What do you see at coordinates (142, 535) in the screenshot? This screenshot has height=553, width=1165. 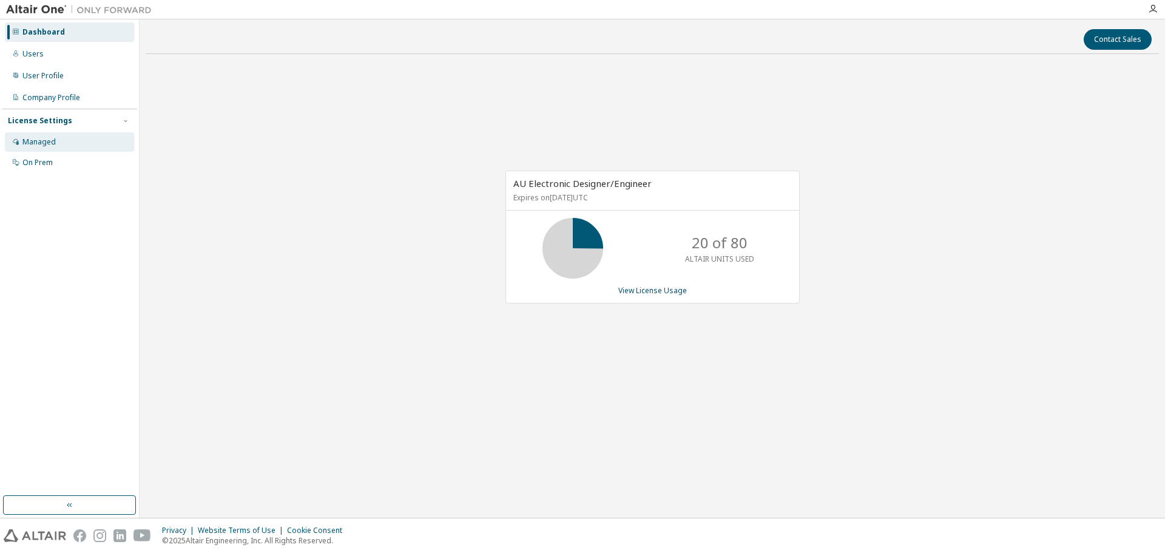 I see `img: youtube.svg` at bounding box center [142, 535].